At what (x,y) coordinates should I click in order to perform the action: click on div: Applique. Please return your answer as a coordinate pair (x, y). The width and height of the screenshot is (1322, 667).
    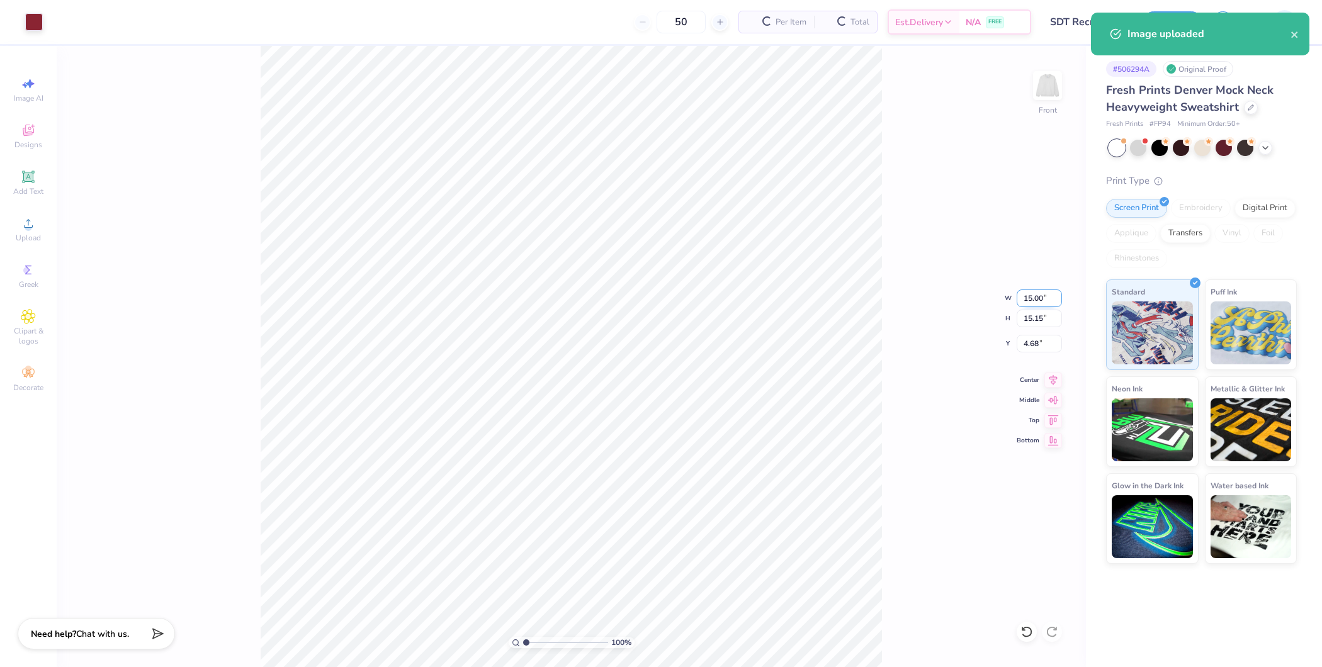
    Looking at the image, I should click on (1131, 234).